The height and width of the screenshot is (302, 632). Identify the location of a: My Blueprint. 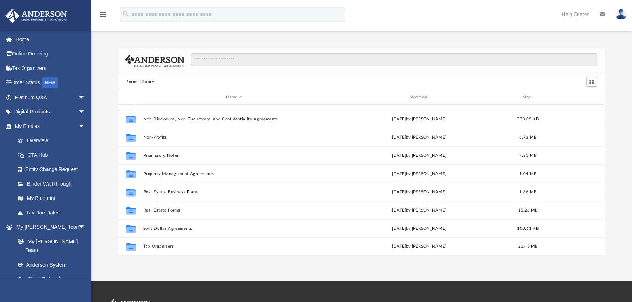
(51, 199).